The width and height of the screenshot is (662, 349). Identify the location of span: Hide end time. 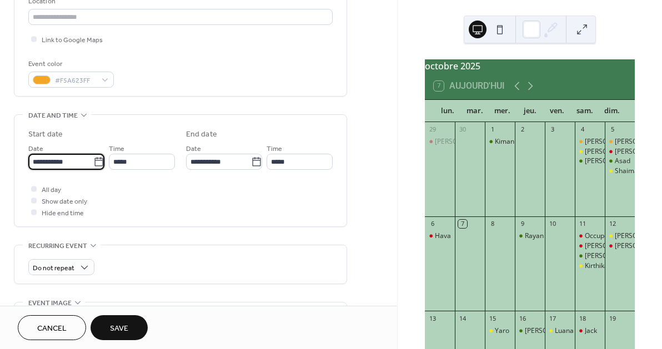
(63, 213).